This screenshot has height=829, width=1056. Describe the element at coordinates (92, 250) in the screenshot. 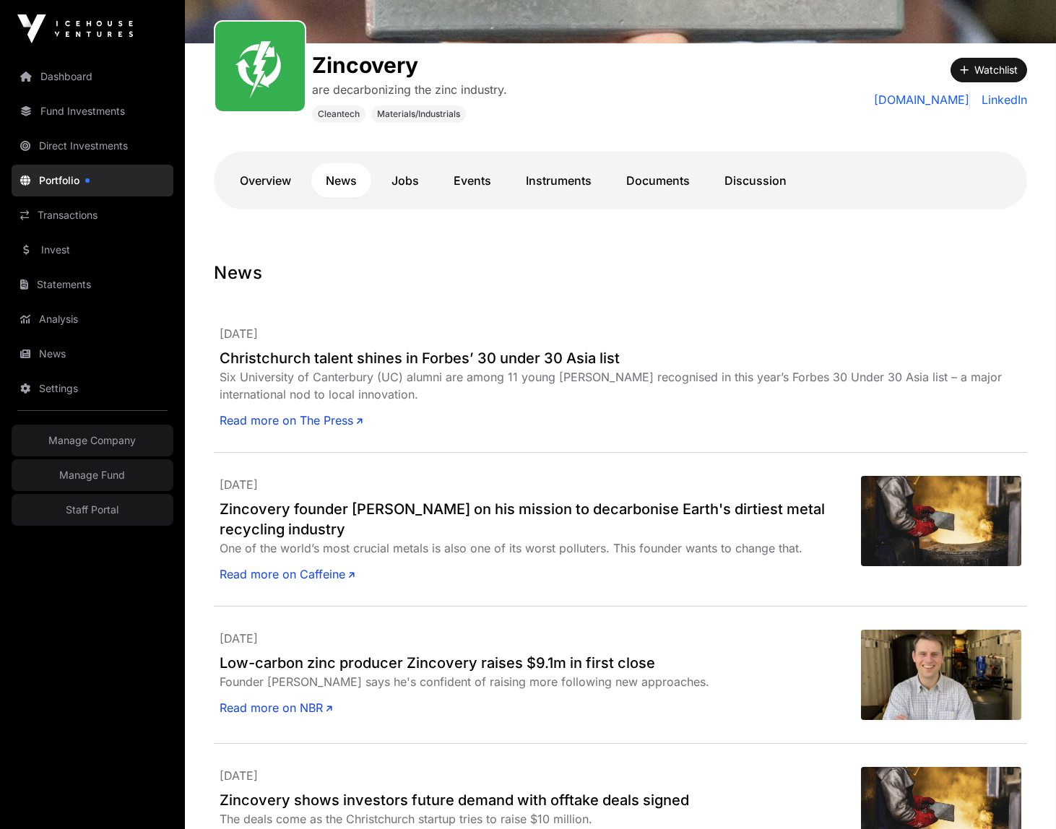

I see `a: Invest` at that location.